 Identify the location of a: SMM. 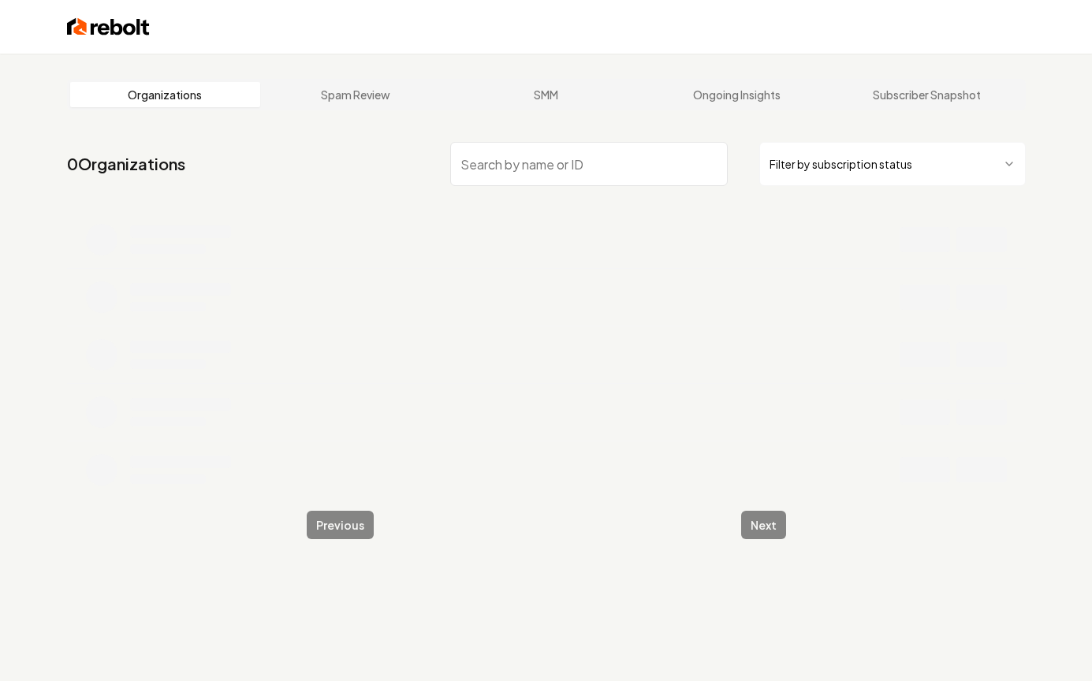
(546, 95).